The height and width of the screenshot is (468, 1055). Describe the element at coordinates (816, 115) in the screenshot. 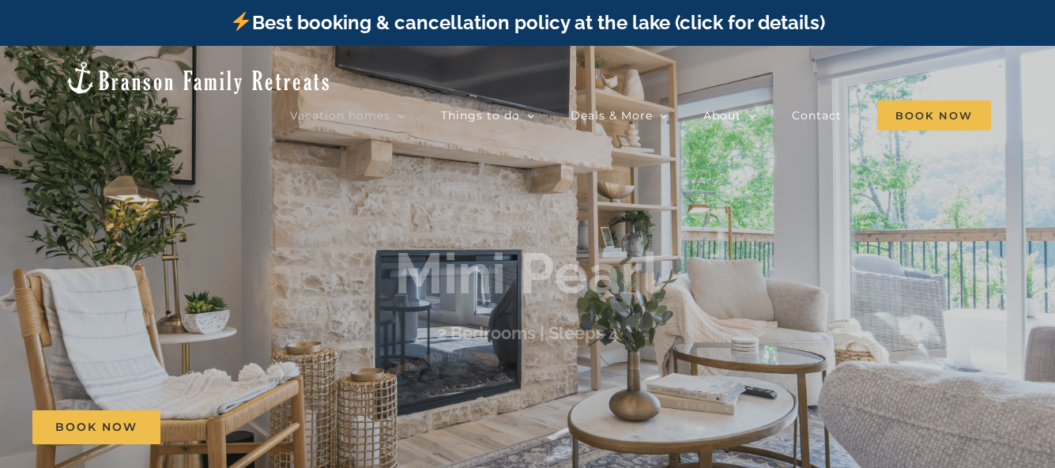

I see `span: Contact` at that location.